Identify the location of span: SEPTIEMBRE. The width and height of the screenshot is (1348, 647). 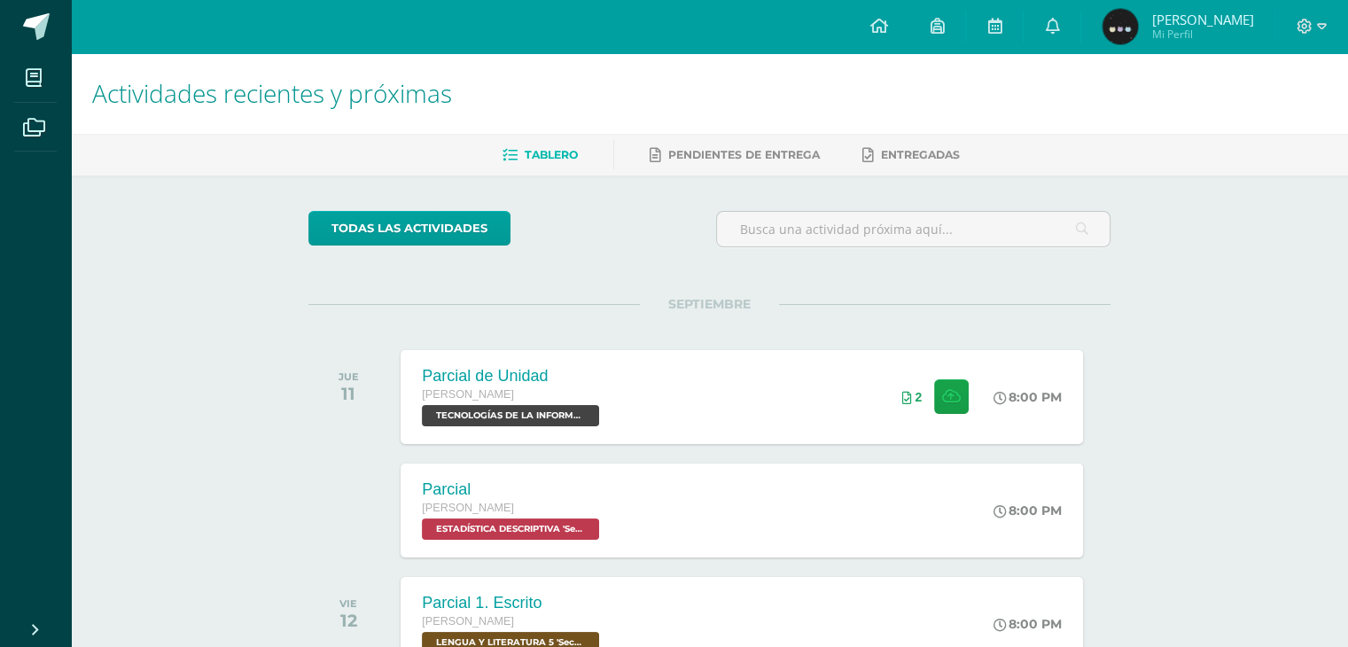
(709, 304).